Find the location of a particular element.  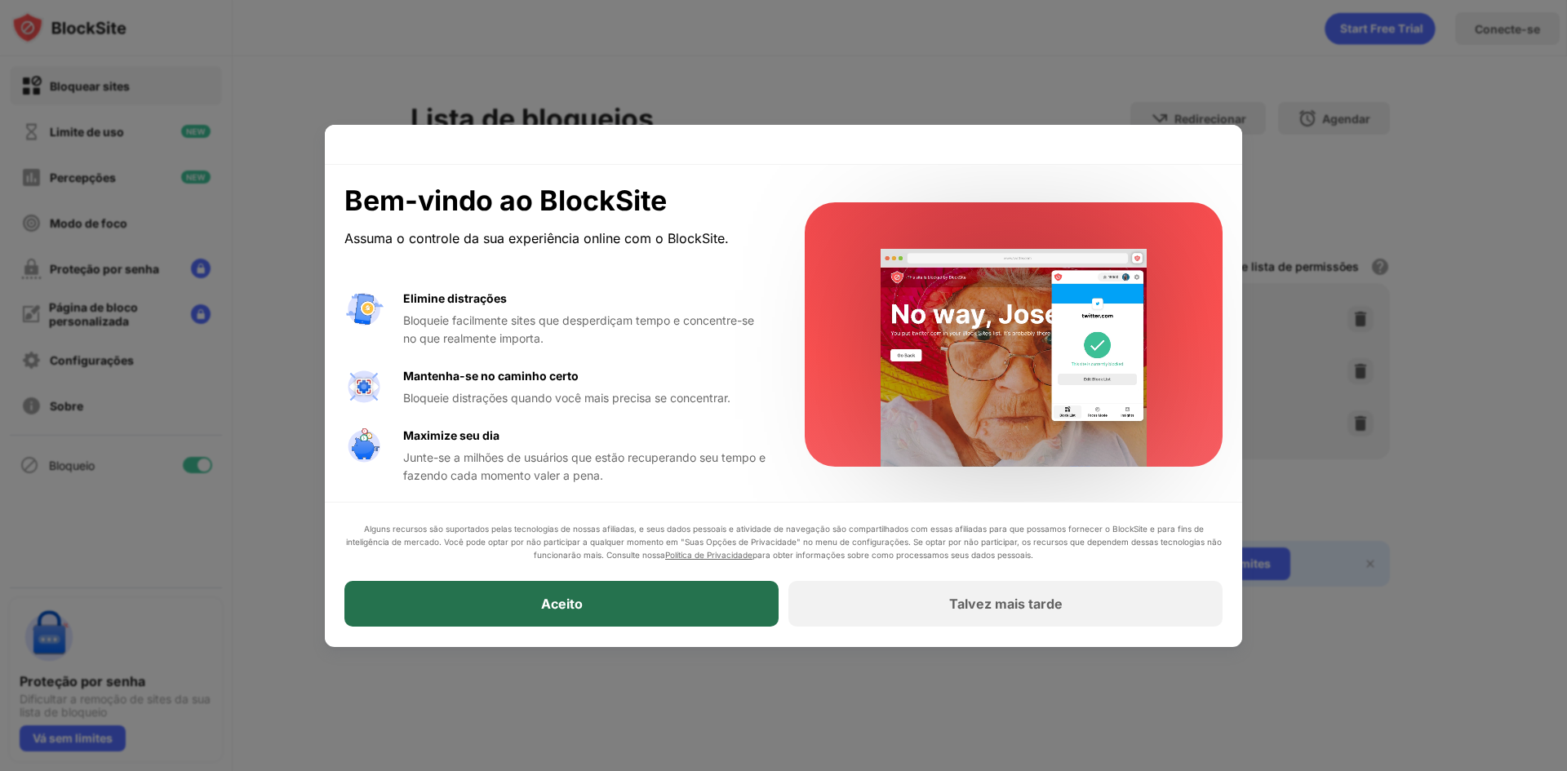

img: value-avoid-distractions.svg is located at coordinates (364, 309).